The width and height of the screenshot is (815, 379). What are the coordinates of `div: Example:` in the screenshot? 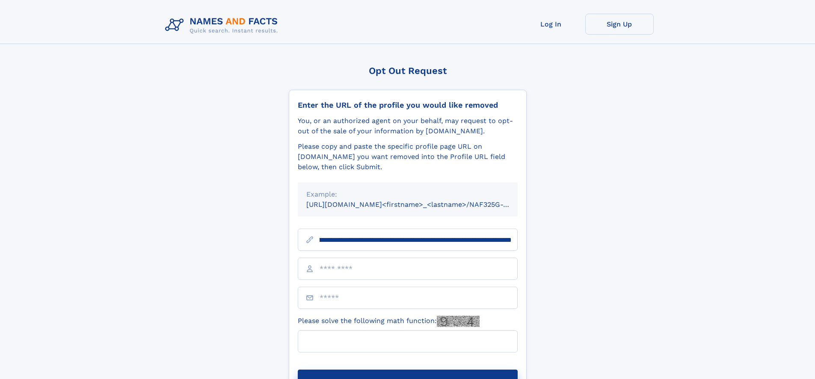 It's located at (408, 195).